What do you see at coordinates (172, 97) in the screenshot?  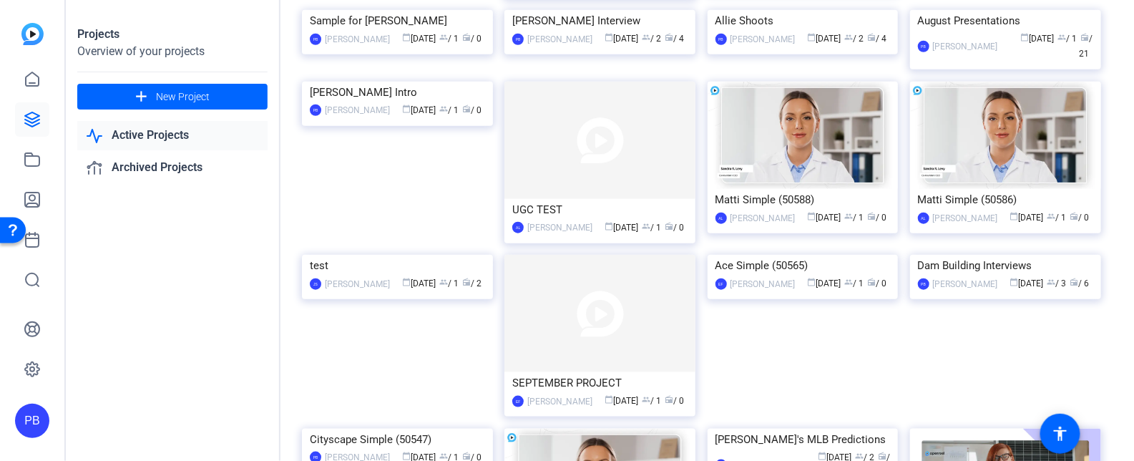 I see `button: New Project` at bounding box center [172, 97].